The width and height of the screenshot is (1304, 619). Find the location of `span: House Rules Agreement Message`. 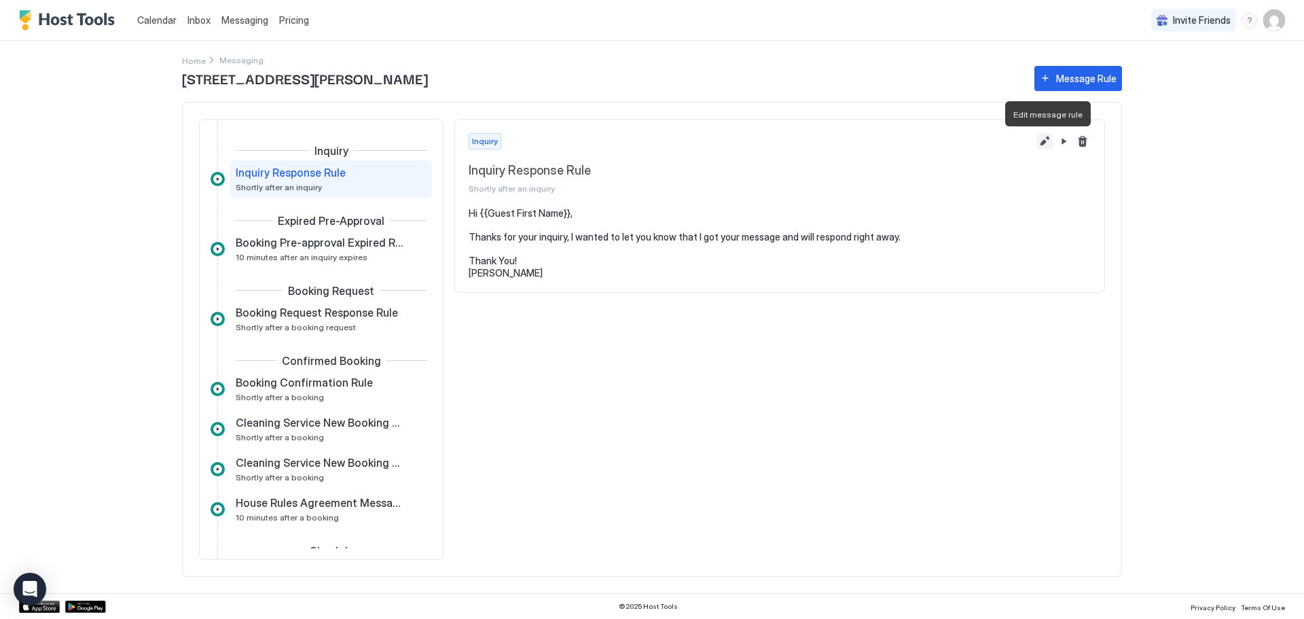

span: House Rules Agreement Message is located at coordinates (320, 503).